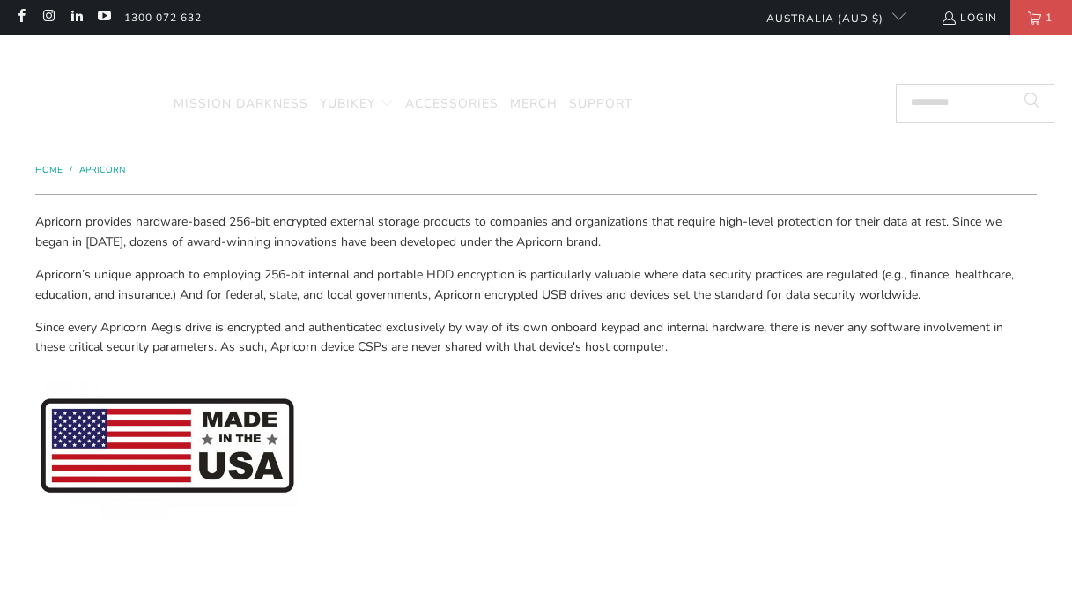  What do you see at coordinates (357, 104) in the screenshot?
I see `summary: YubiKey` at bounding box center [357, 104].